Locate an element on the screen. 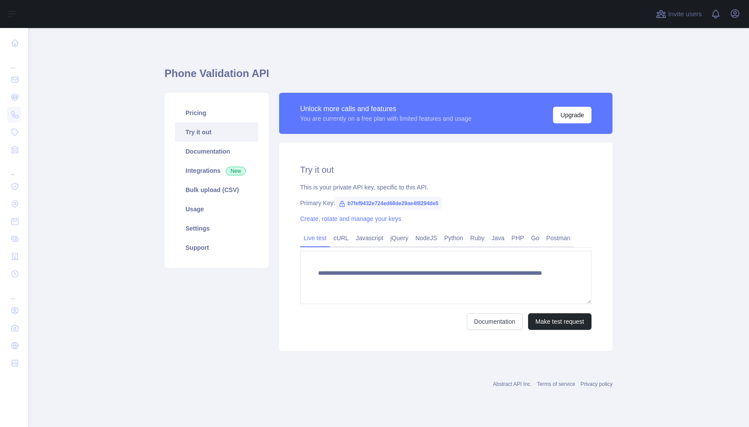 This screenshot has height=427, width=749. a: Postman is located at coordinates (558, 238).